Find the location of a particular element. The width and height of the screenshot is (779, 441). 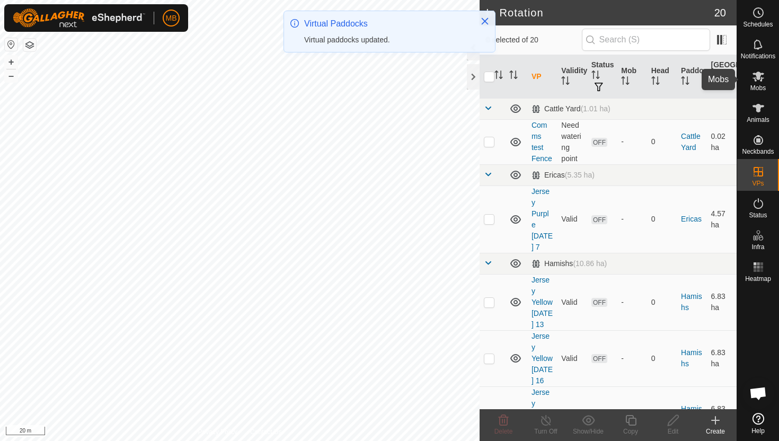

div: Copy is located at coordinates (631, 432).